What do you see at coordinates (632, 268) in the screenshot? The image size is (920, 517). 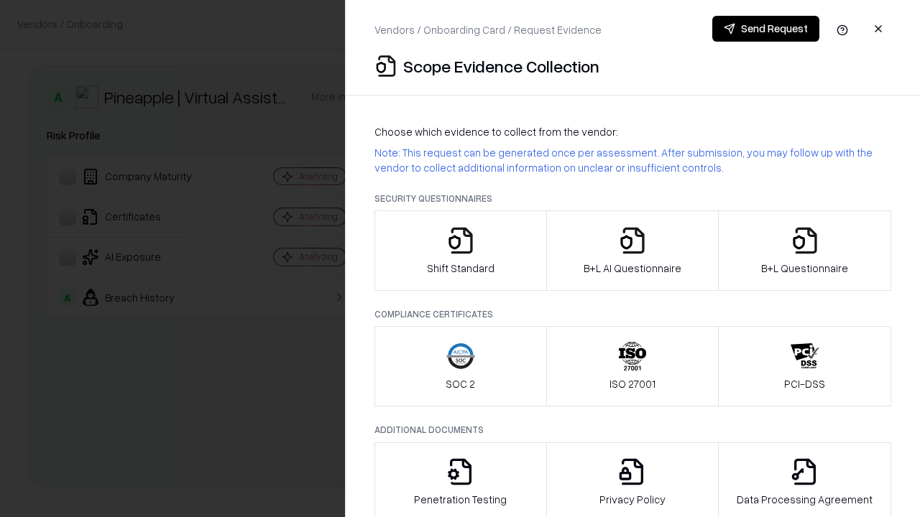 I see `p: B+L AI Questionnaire` at bounding box center [632, 268].